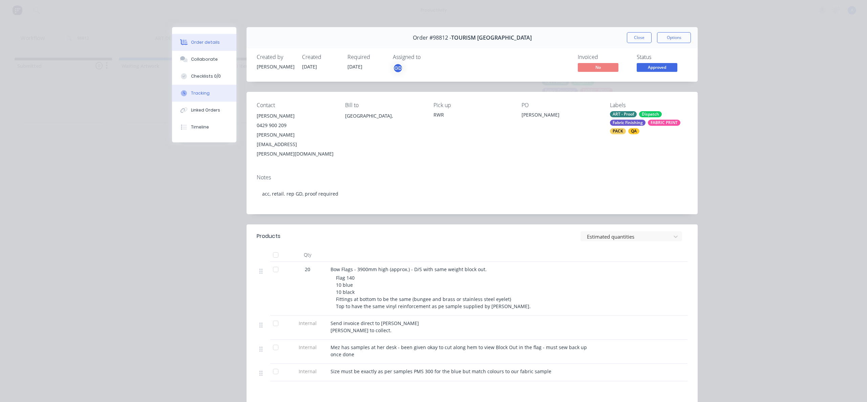 This screenshot has width=867, height=402. Describe the element at coordinates (441, 371) in the screenshot. I see `span: Size must be exactly as per samples PMS 300 for the blue but match colours to our fabric sample` at that location.